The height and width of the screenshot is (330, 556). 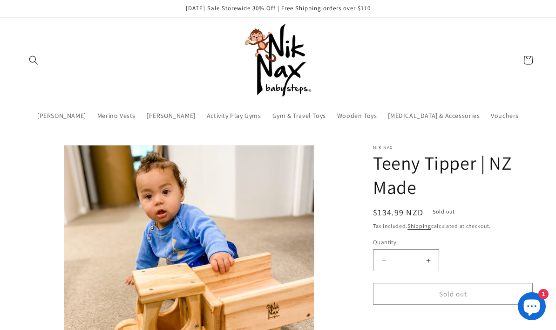 What do you see at coordinates (116, 115) in the screenshot?
I see `span: Merino Vests` at bounding box center [116, 115].